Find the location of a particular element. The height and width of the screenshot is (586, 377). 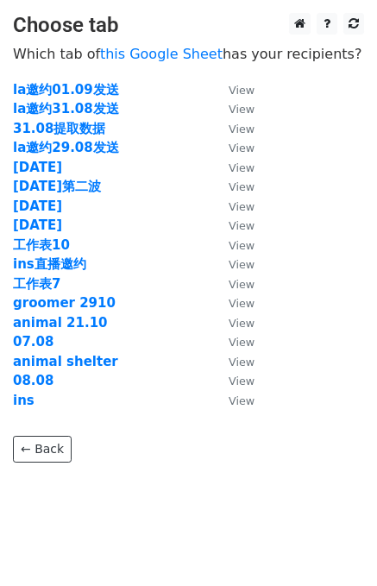

strong: groomer 2910 is located at coordinates (64, 303).